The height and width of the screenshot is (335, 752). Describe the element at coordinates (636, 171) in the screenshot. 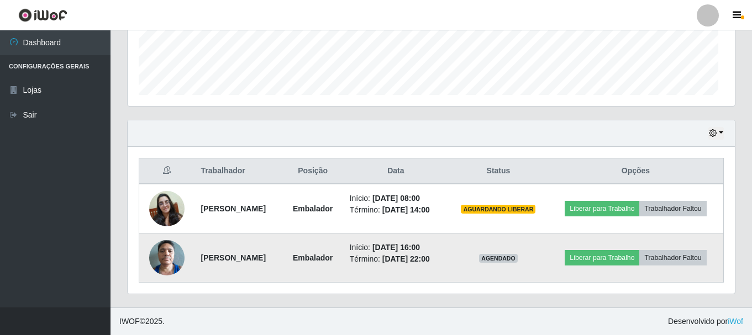

I see `th: Opções` at that location.